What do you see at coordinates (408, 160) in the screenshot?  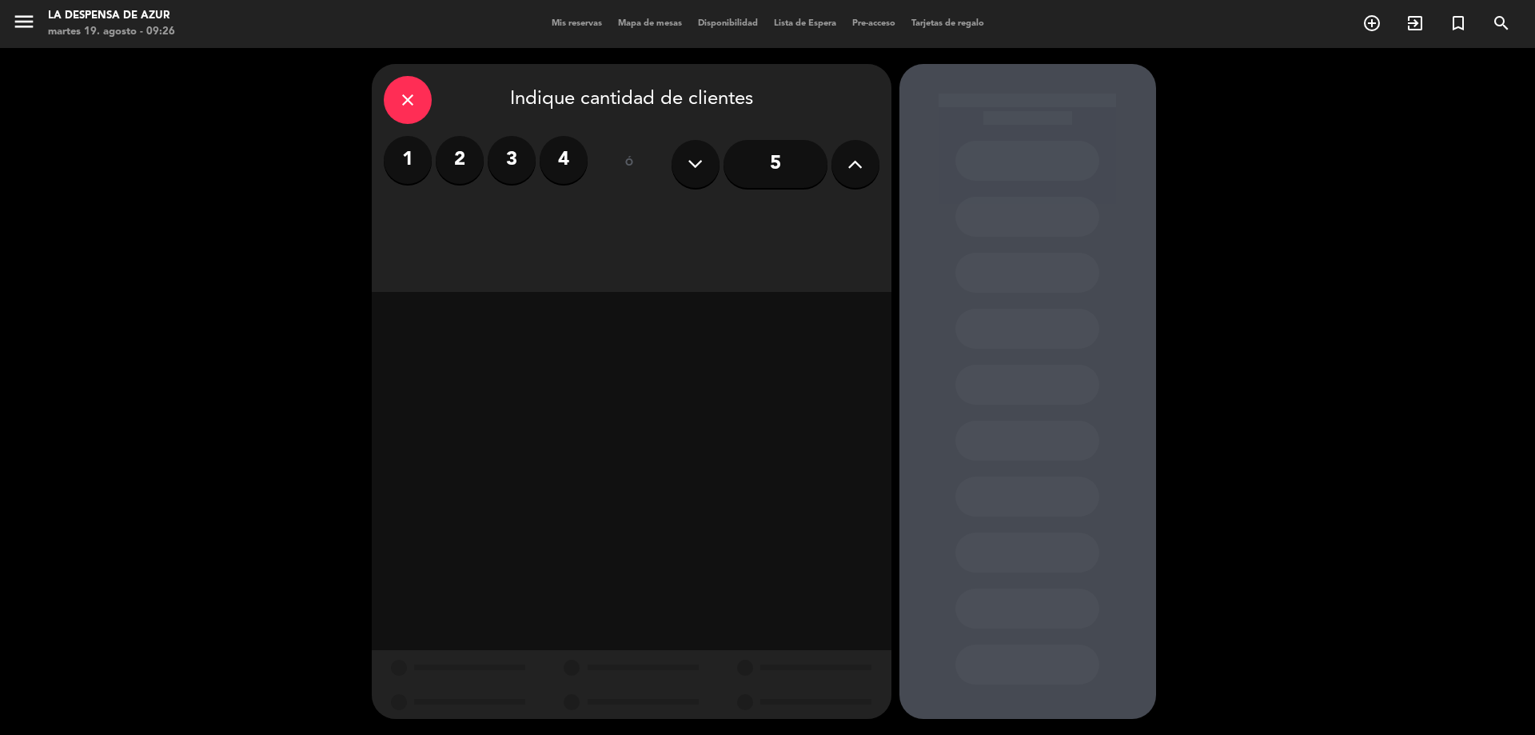 I see `label: 1` at bounding box center [408, 160].